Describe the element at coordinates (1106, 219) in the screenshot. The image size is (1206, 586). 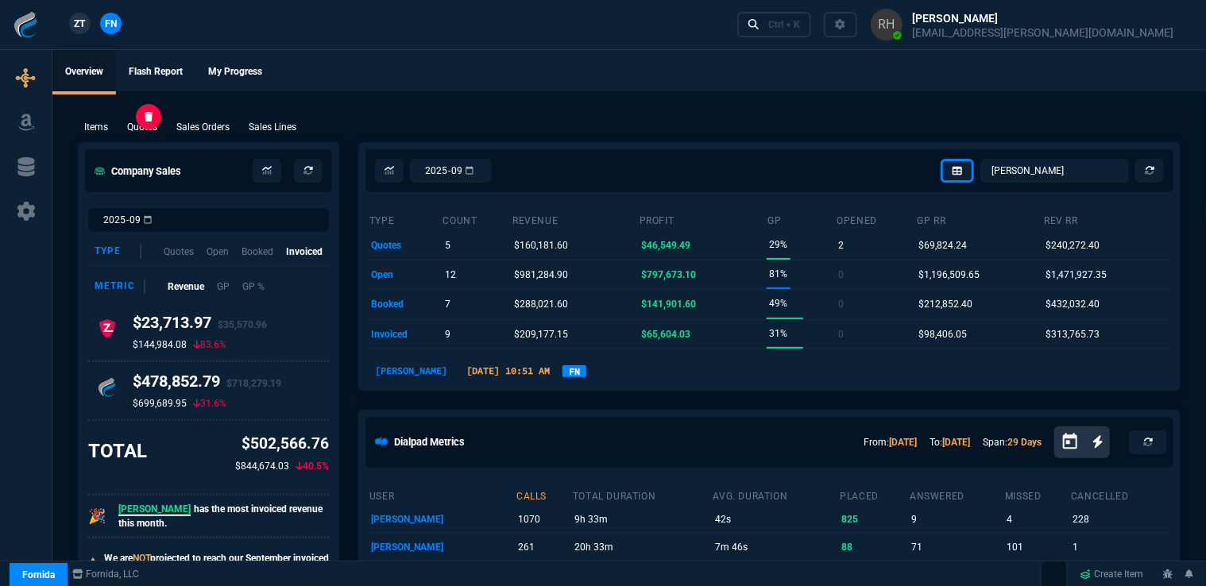
I see `th: Rev RR` at that location.